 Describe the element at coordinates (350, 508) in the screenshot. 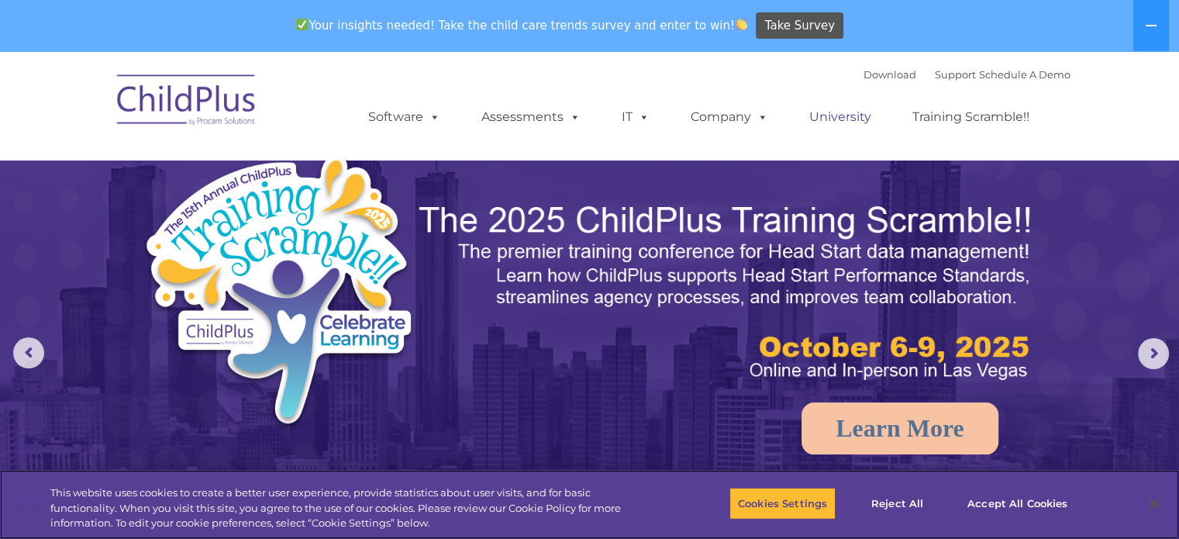

I see `div: This website uses cookies to create a better user experience, provide statistics about user visit...` at that location.